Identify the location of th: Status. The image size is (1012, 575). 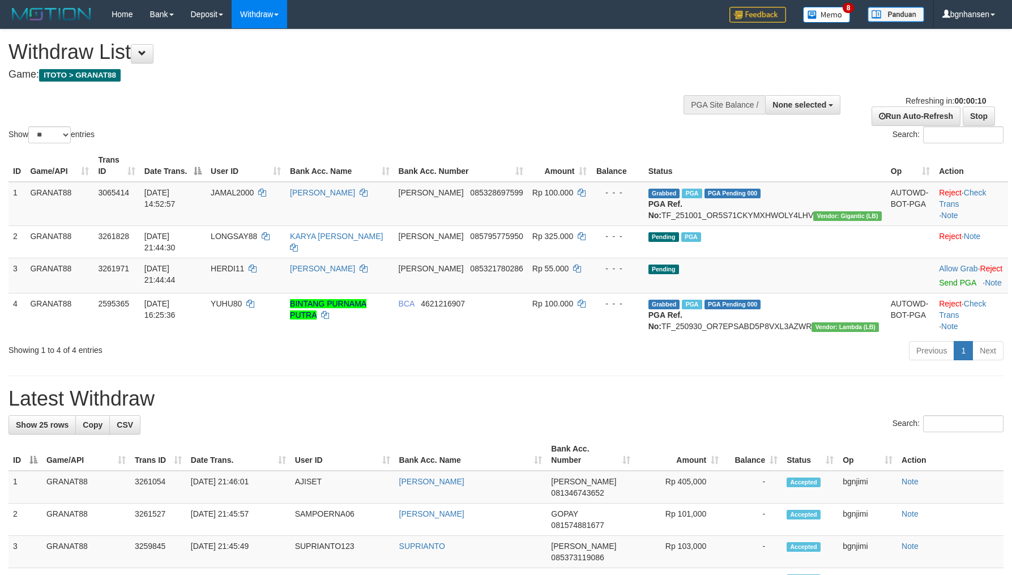
(765, 165).